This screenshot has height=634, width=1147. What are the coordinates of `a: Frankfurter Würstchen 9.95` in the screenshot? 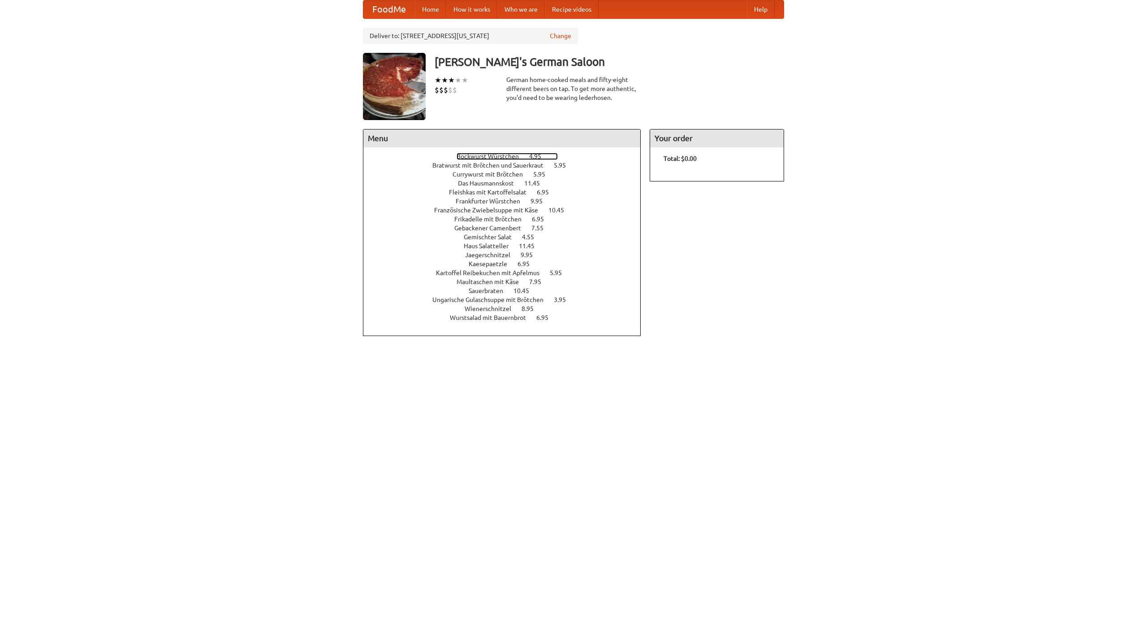 It's located at (507, 201).